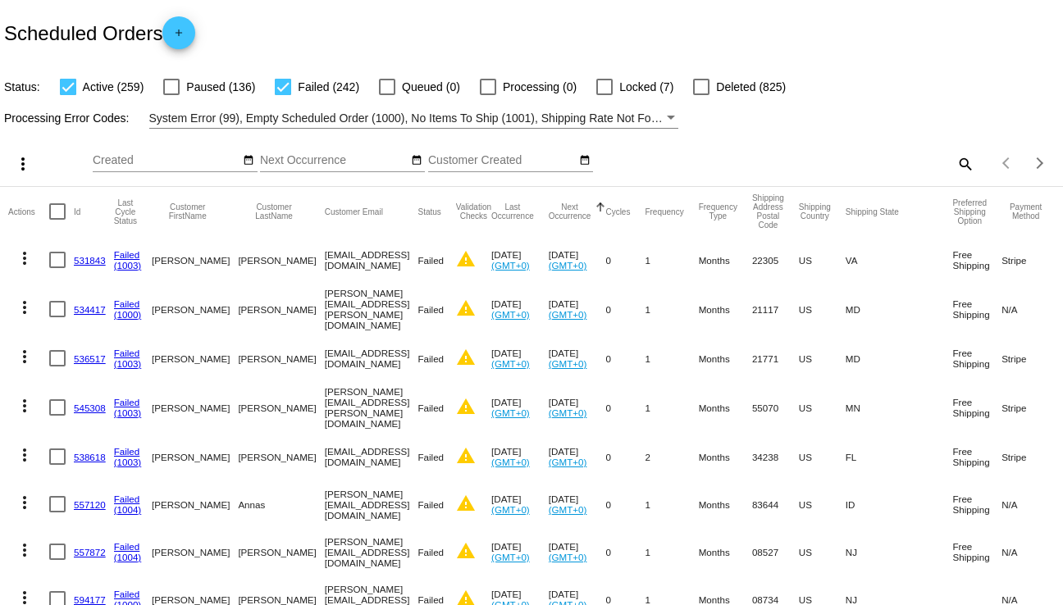  What do you see at coordinates (1007, 163) in the screenshot?
I see `button: Previous page` at bounding box center [1007, 163].